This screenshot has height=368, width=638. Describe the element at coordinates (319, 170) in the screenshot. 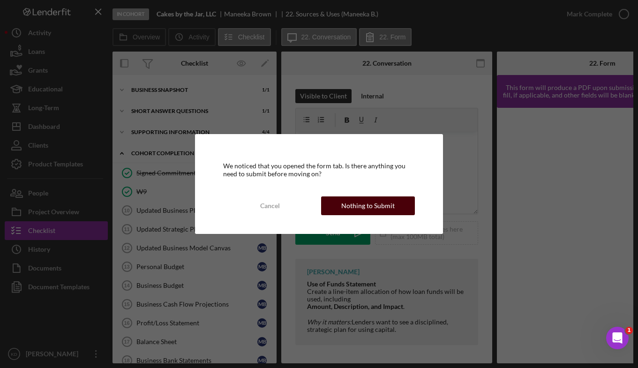

I see `div: We noticed that you opened the form tab. Is there anything you need to submit before moving on?` at that location.